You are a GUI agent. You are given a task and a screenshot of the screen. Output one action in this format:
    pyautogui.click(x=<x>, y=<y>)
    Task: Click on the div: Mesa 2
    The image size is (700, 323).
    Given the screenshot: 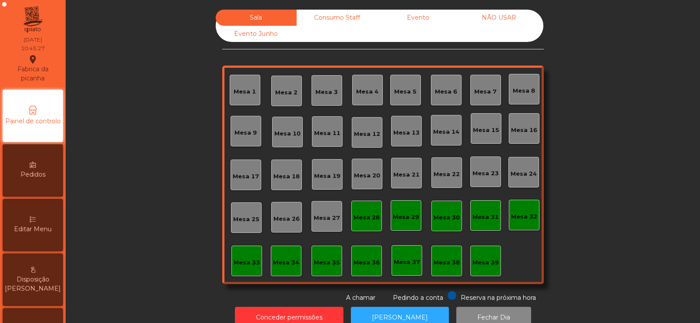 What is the action you would take?
    pyautogui.click(x=286, y=93)
    